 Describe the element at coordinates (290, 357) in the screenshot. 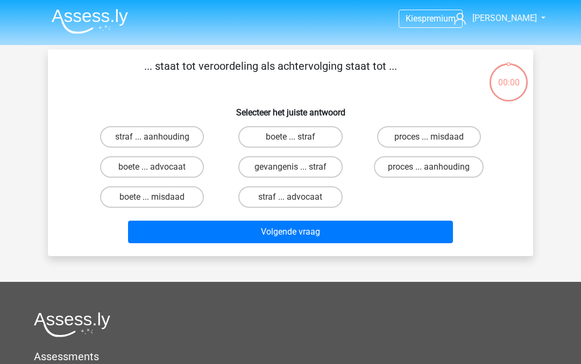

I see `h5: Assessments` at that location.